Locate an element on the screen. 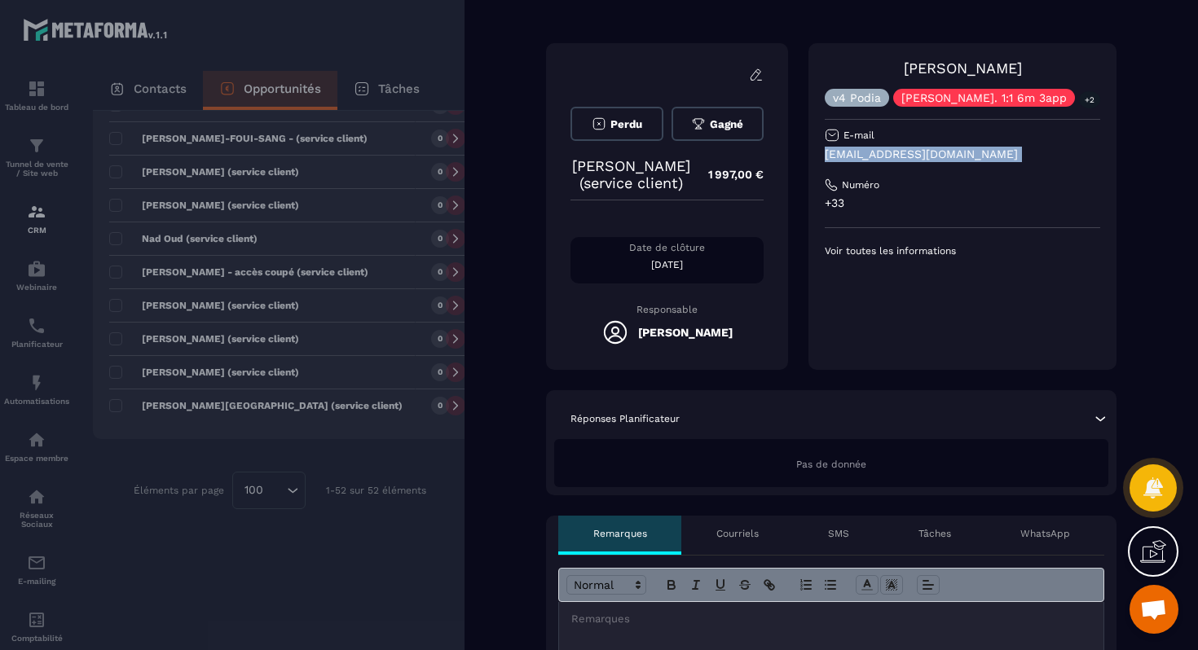 The width and height of the screenshot is (1198, 650). span: Pas de donnée is located at coordinates (831, 465).